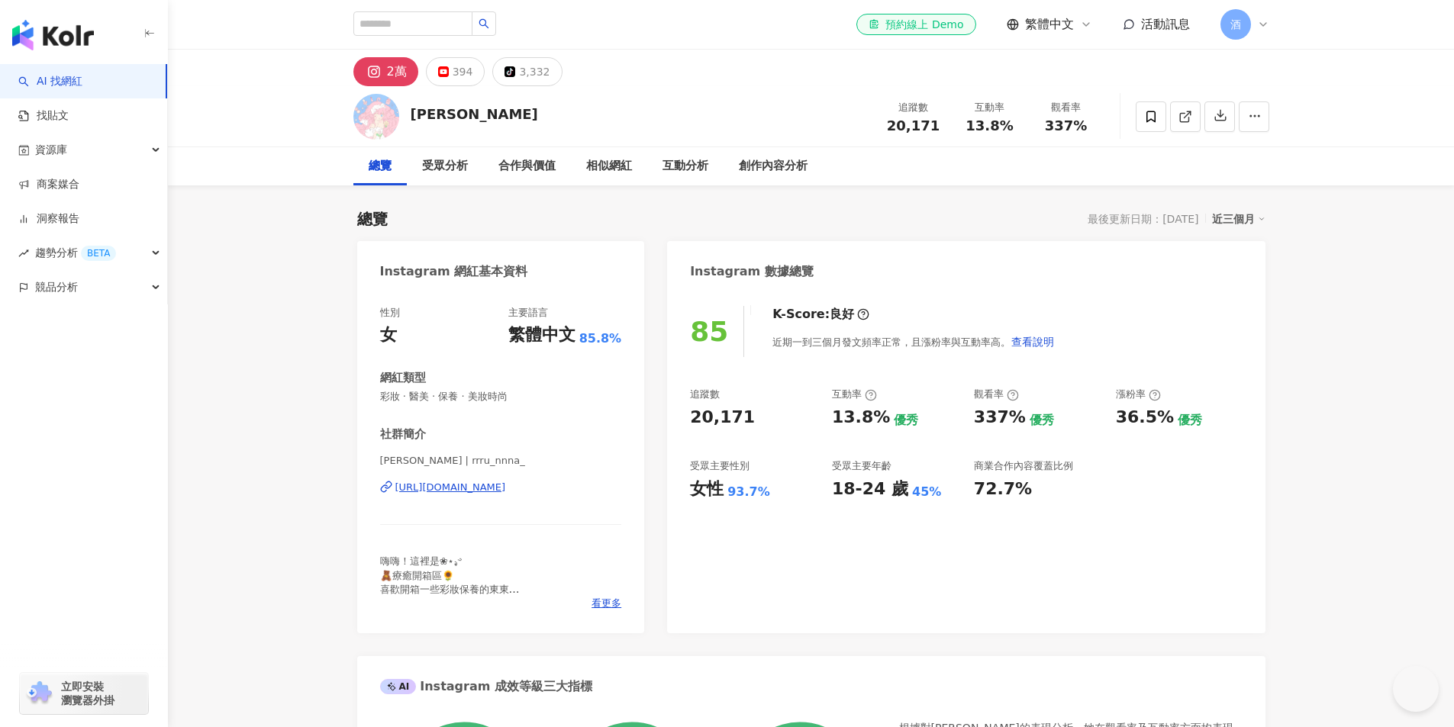  What do you see at coordinates (1032, 342) in the screenshot?
I see `span: 查看說明` at bounding box center [1032, 342].